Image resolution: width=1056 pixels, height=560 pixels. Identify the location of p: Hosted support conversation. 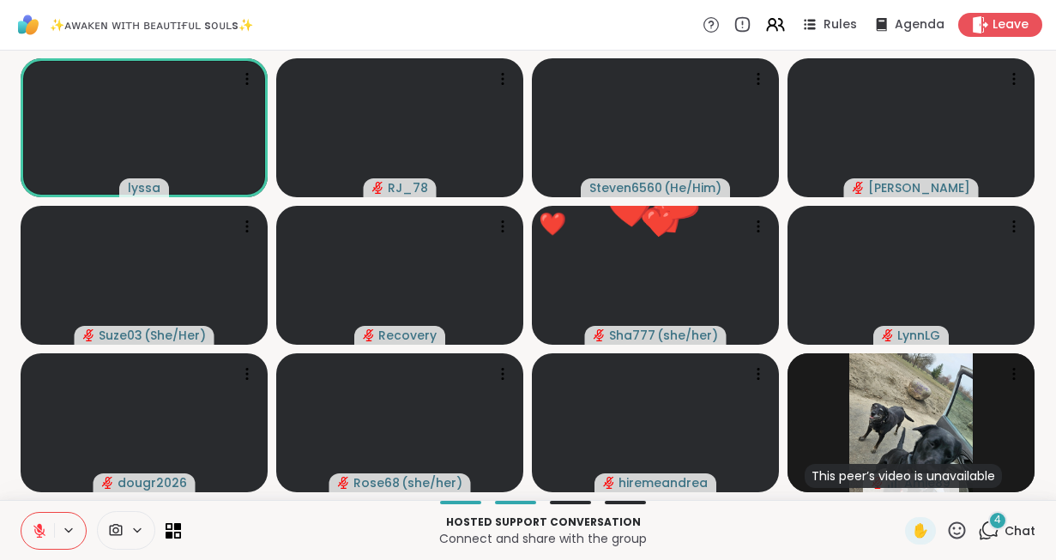
(543, 523).